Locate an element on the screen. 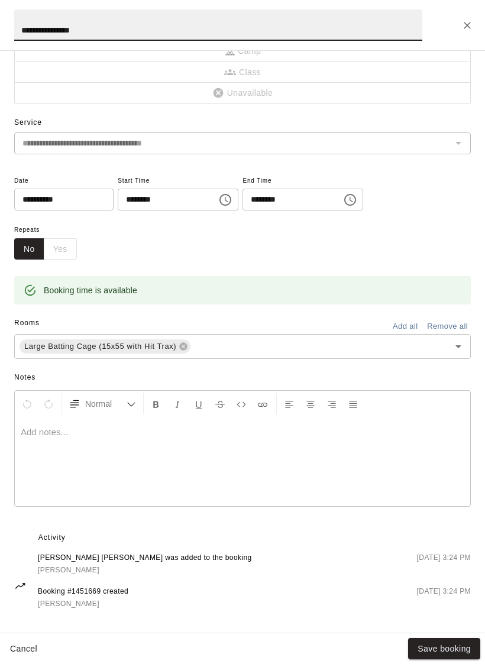 This screenshot has height=664, width=485. button: Format Underline is located at coordinates (199, 404).